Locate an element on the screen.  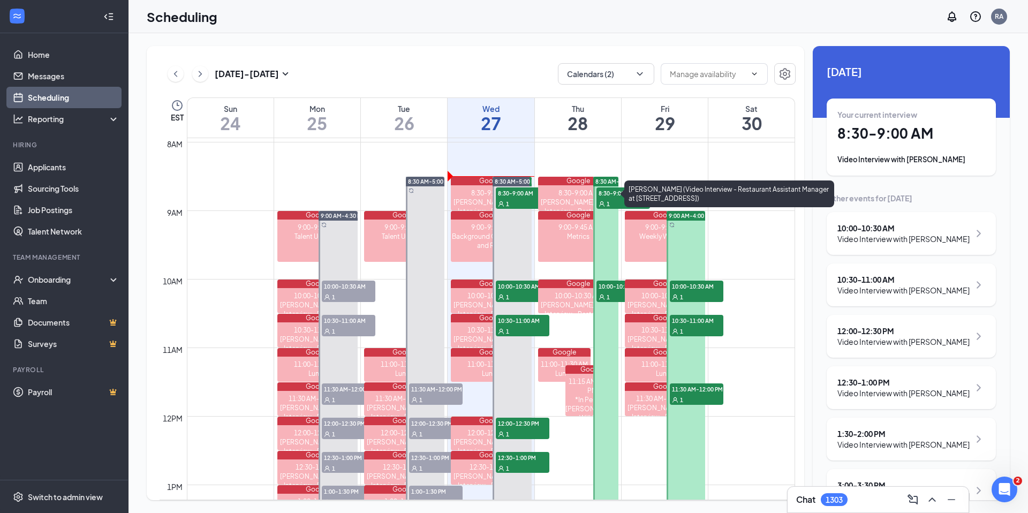
div: Lunch is located at coordinates (665, 373).